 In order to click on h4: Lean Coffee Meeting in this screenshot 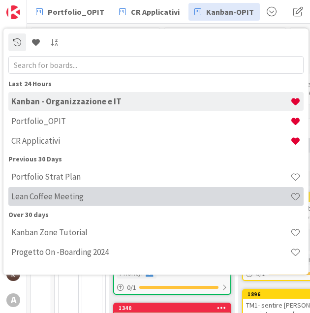, I will do `click(151, 196)`.